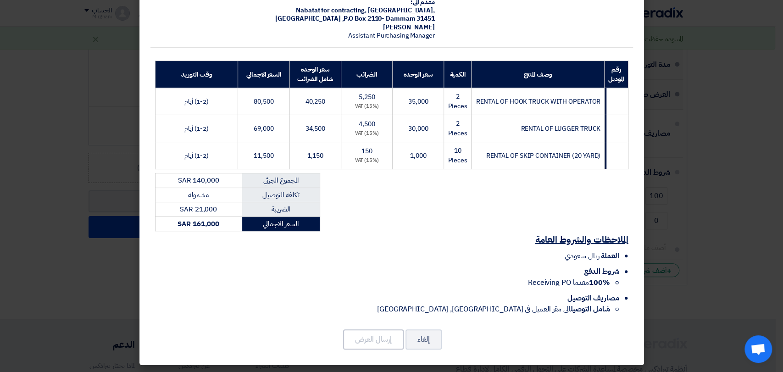  I want to click on a: Open chat, so click(758, 349).